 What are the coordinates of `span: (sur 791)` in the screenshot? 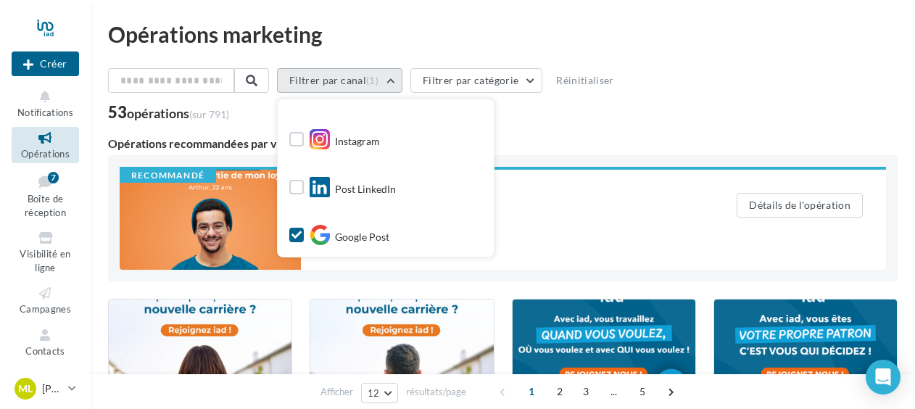 It's located at (209, 114).